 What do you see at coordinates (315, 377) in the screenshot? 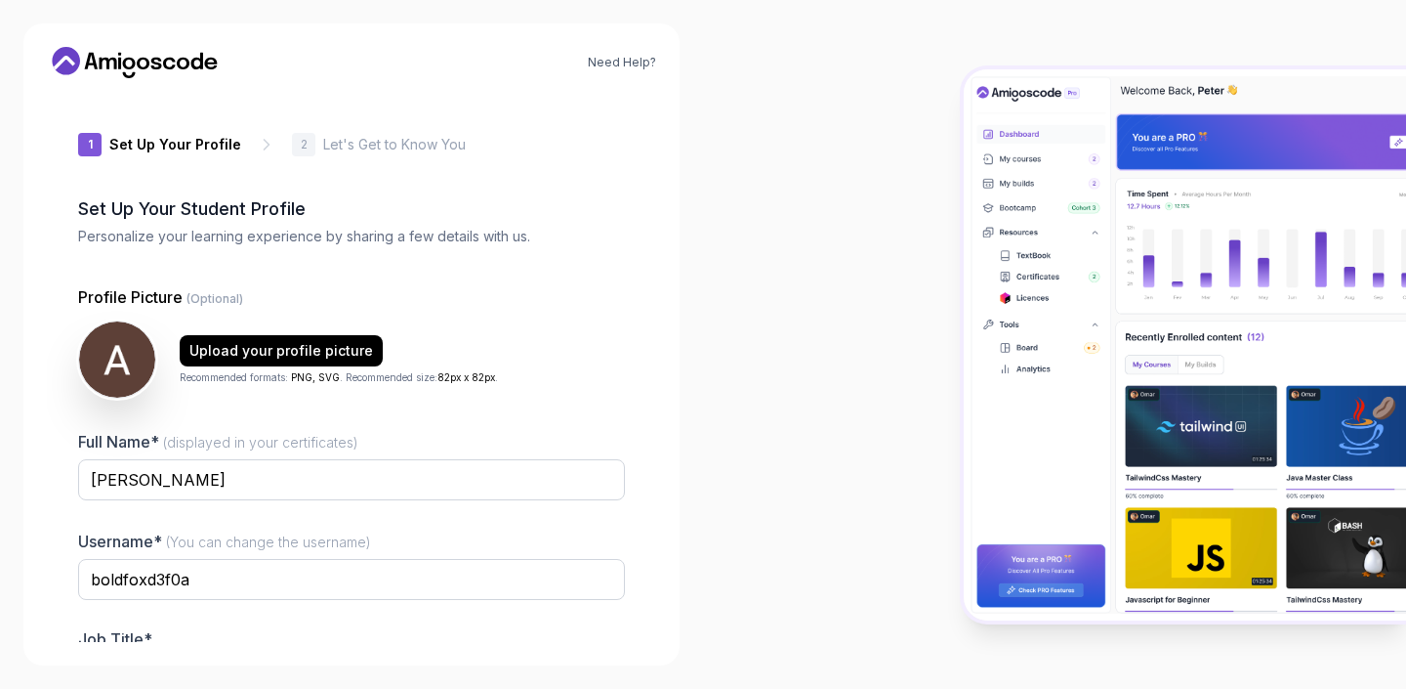
I see `span: PNG, SVG` at bounding box center [315, 377].